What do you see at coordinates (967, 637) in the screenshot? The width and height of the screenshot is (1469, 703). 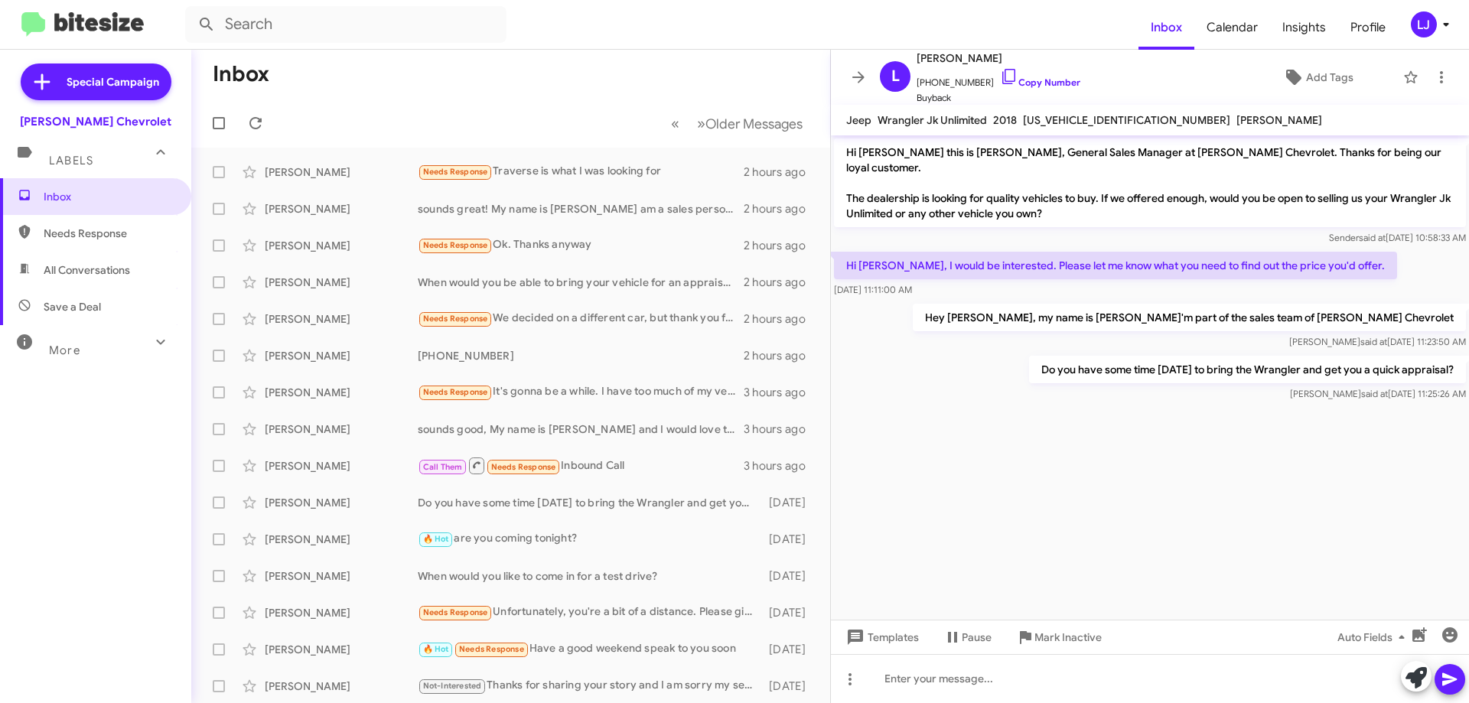 I see `button: Pause` at bounding box center [967, 637].